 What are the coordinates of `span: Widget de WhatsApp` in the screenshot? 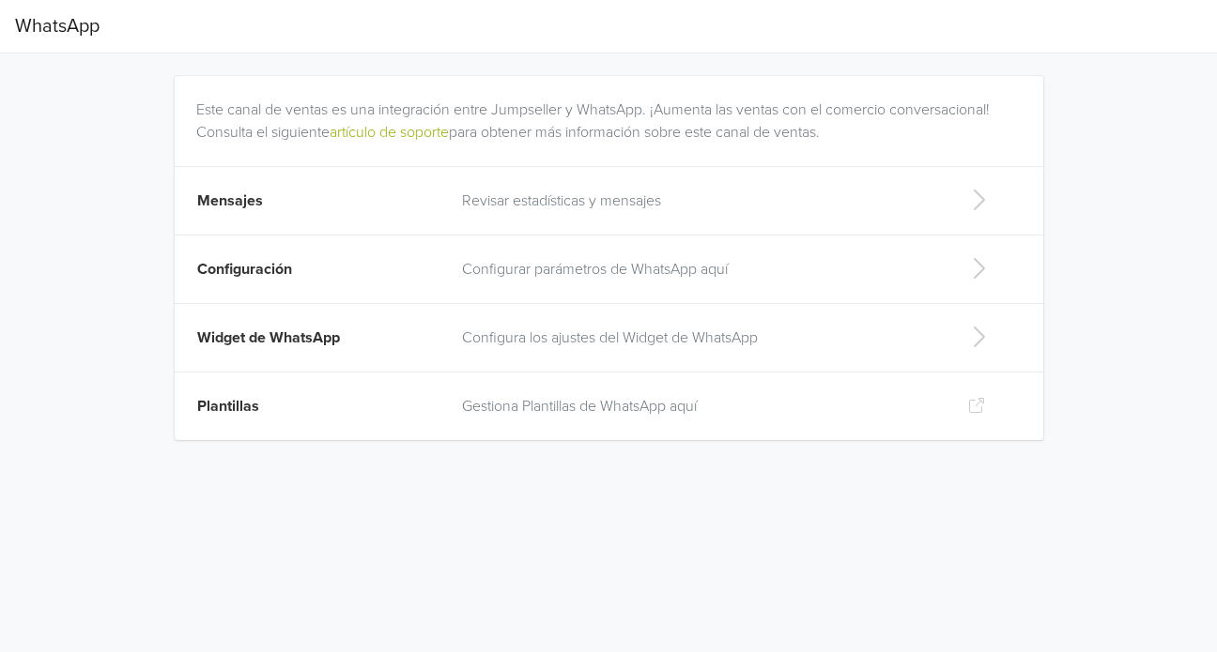 It's located at (268, 338).